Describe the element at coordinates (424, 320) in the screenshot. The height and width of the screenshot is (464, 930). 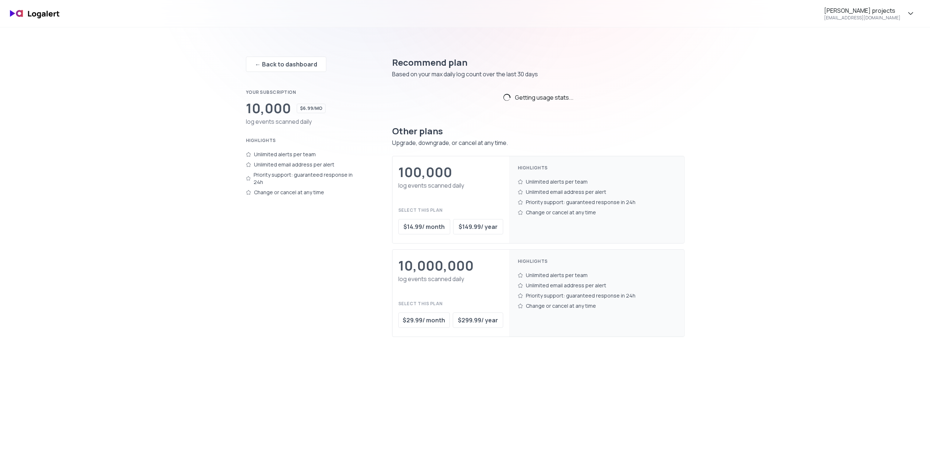
I see `button: $29.99/ month` at that location.